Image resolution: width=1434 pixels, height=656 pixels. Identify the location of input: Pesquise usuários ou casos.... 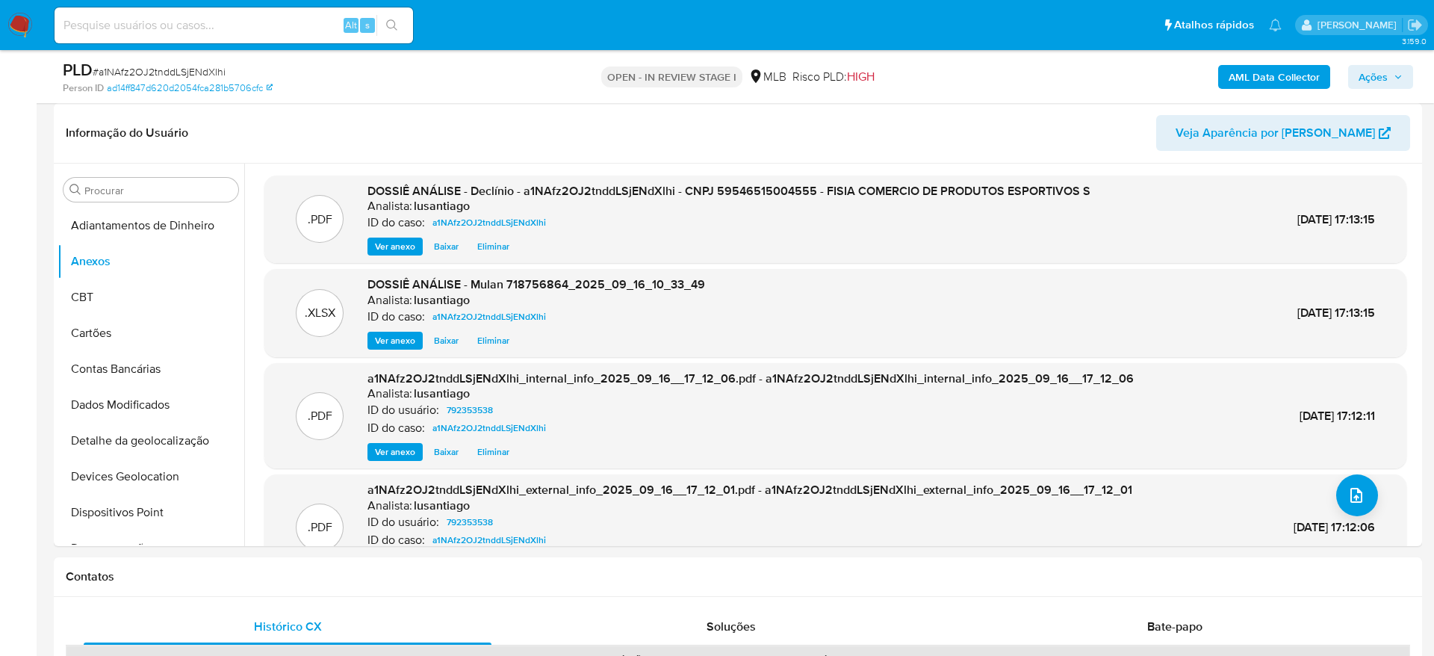
(234, 25).